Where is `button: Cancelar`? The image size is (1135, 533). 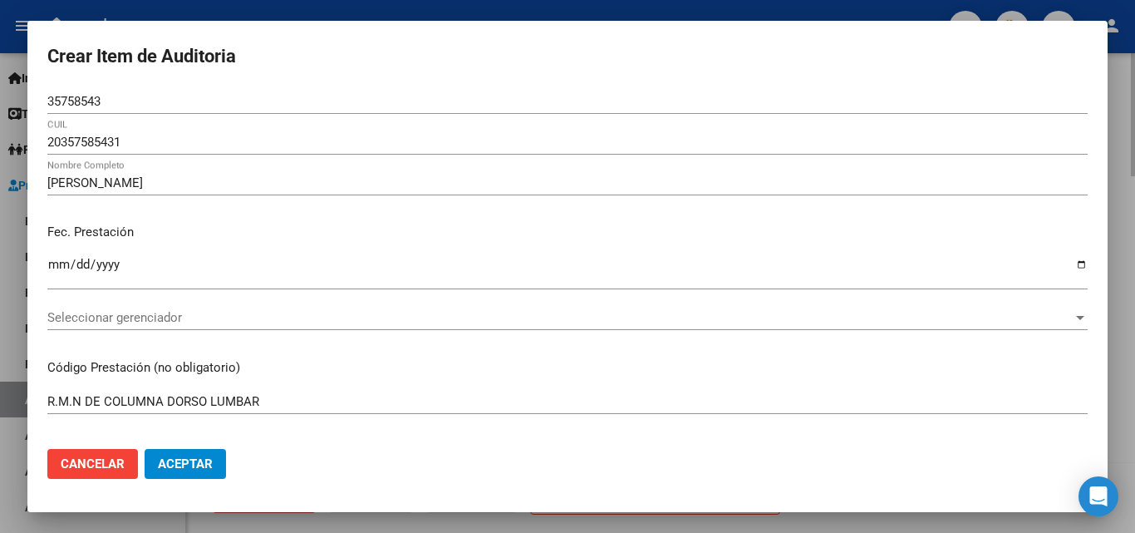
button: Cancelar is located at coordinates (92, 464).